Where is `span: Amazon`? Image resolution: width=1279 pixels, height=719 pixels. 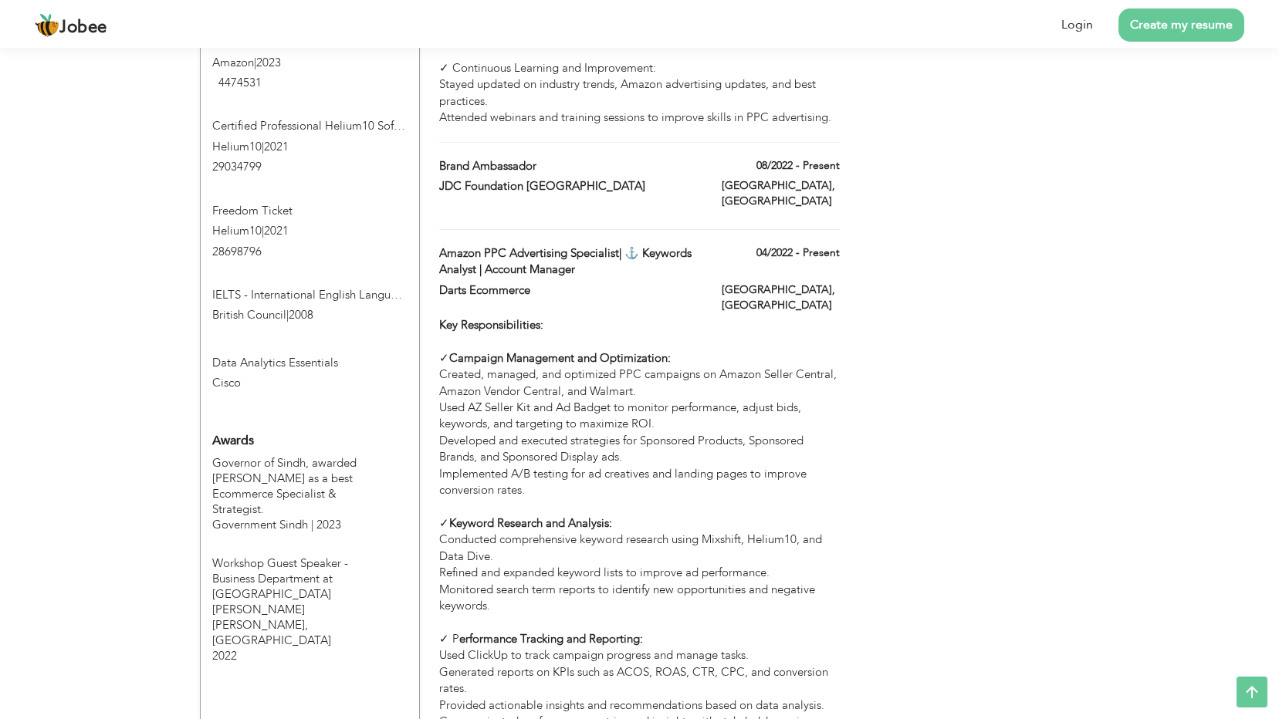 span: Amazon is located at coordinates (233, 63).